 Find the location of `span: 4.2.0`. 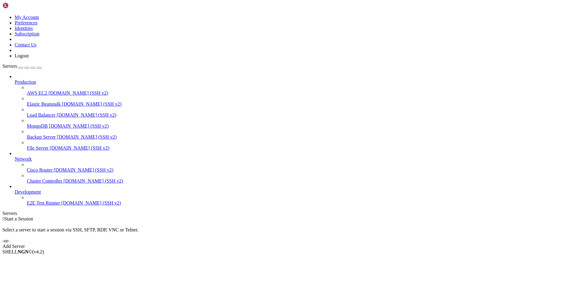

span: 4.2.0 is located at coordinates (38, 252).